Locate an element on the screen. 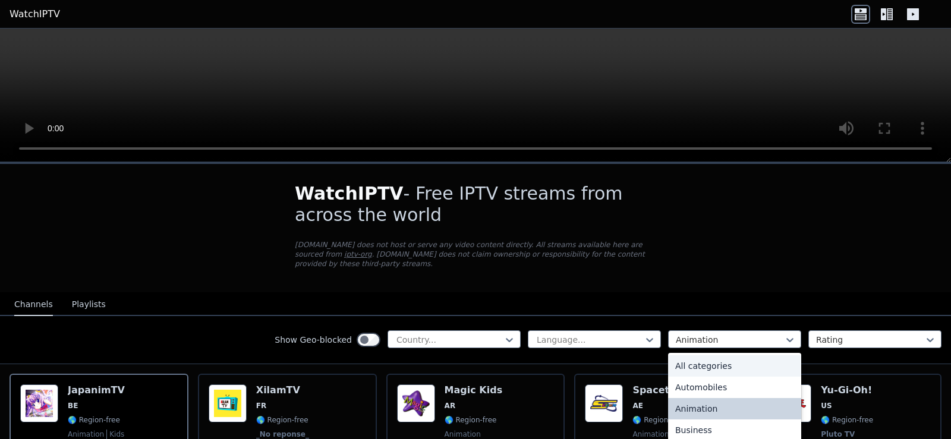 Image resolution: width=951 pixels, height=439 pixels. h6: JapanimTV is located at coordinates (96, 390).